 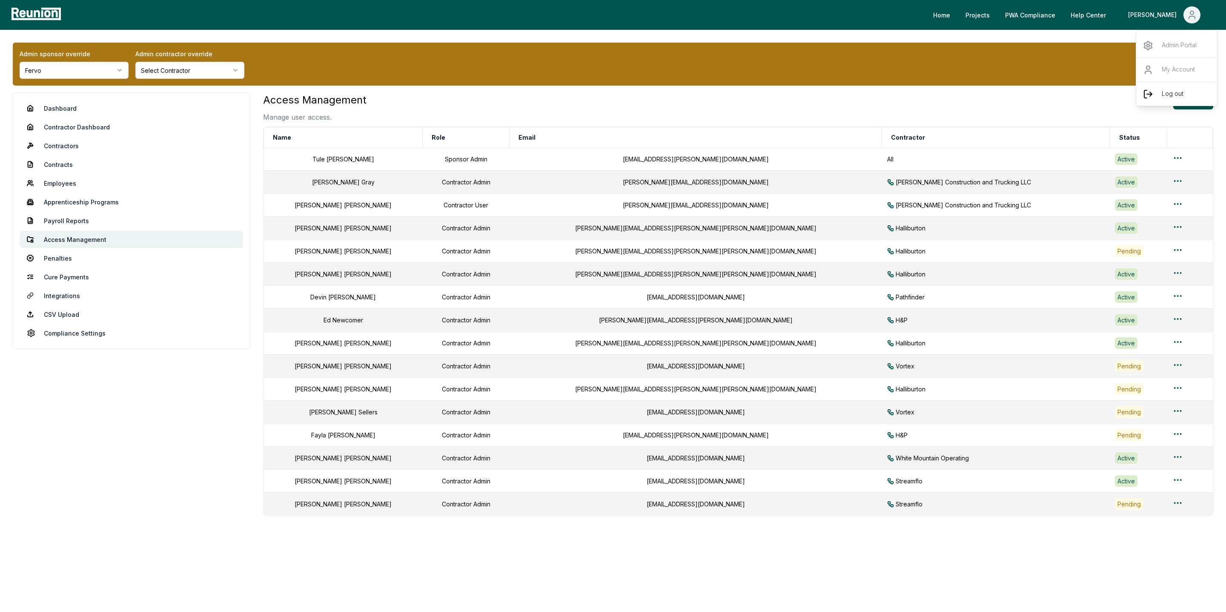 What do you see at coordinates (527, 137) in the screenshot?
I see `button: Email` at bounding box center [527, 137].